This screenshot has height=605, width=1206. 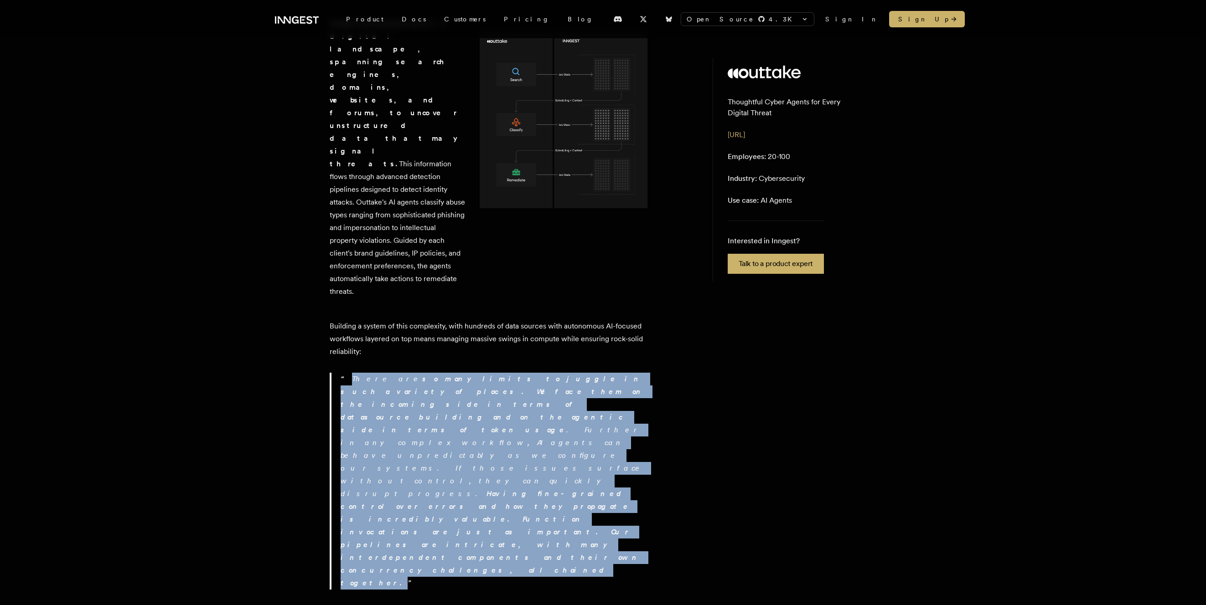 What do you see at coordinates (776, 241) in the screenshot?
I see `p: Interested in Inngest?` at bounding box center [776, 241].